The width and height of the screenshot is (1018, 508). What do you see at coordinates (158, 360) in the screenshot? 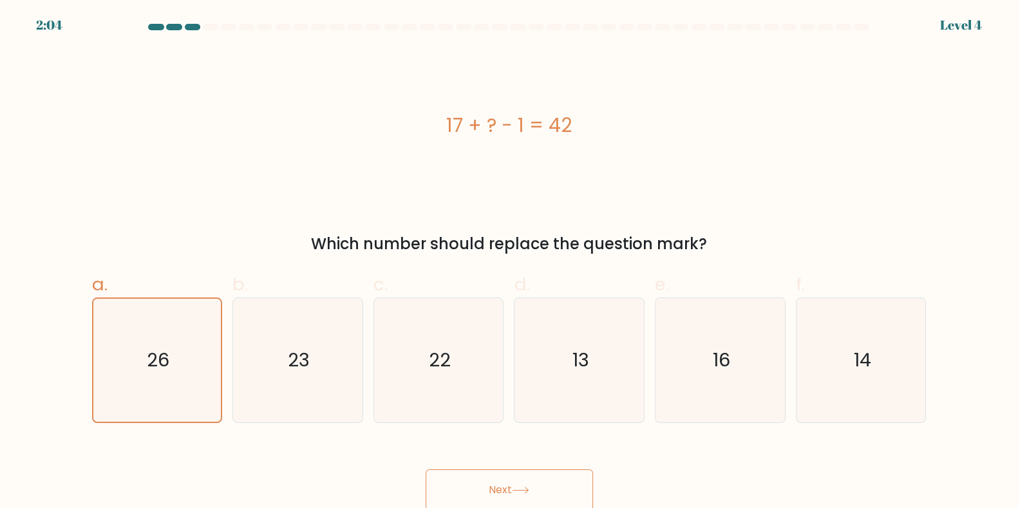
I see `text: 26` at bounding box center [158, 360].